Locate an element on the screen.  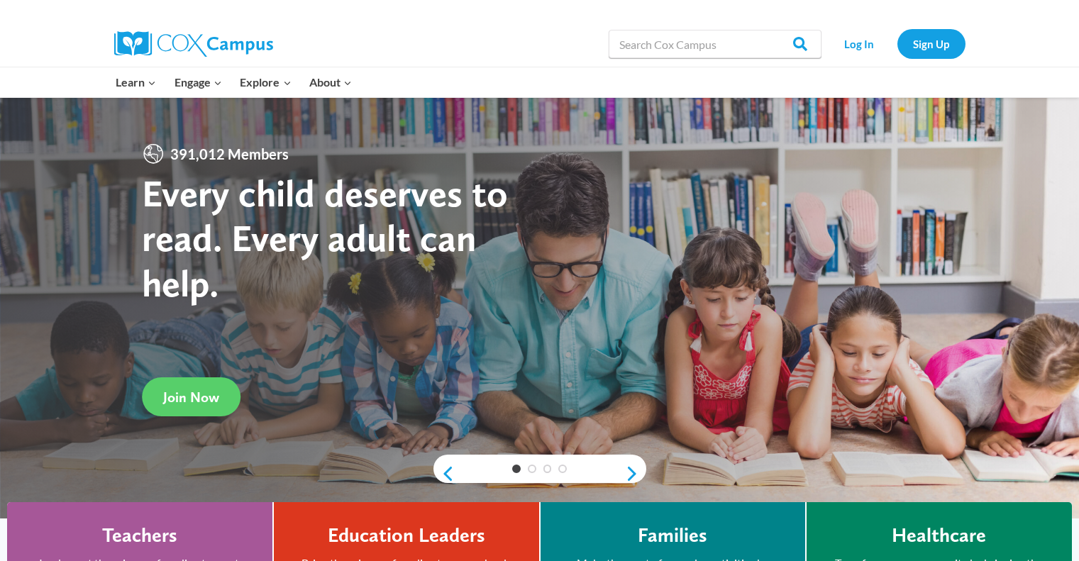
img: Cox Campus is located at coordinates (194, 44).